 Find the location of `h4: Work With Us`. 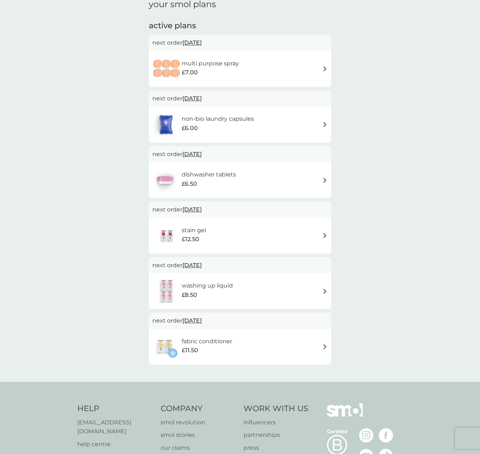

h4: Work With Us is located at coordinates (276, 409).